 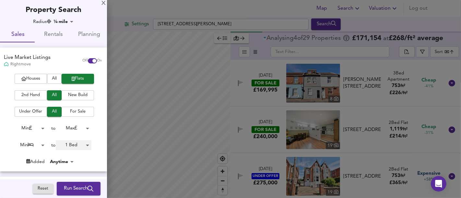 I want to click on button: Reset, so click(x=43, y=189).